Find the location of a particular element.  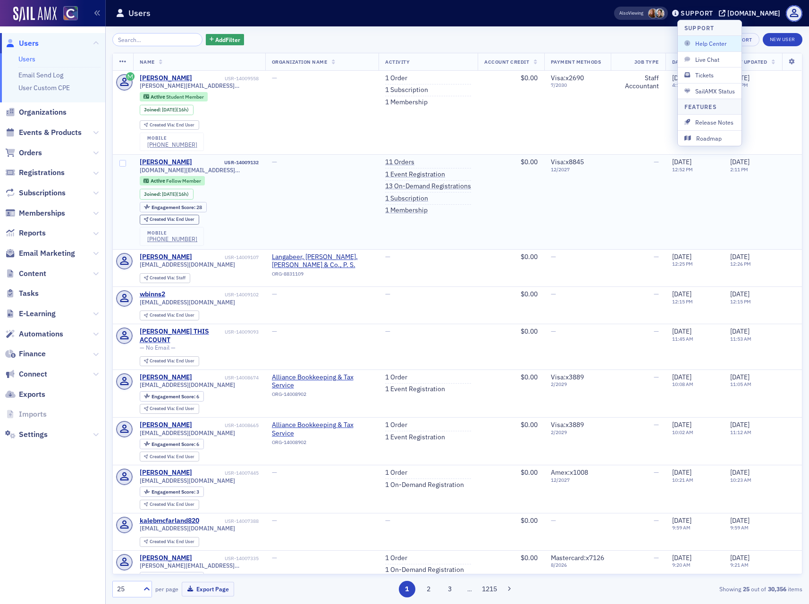

a: Reports is located at coordinates (25, 233).